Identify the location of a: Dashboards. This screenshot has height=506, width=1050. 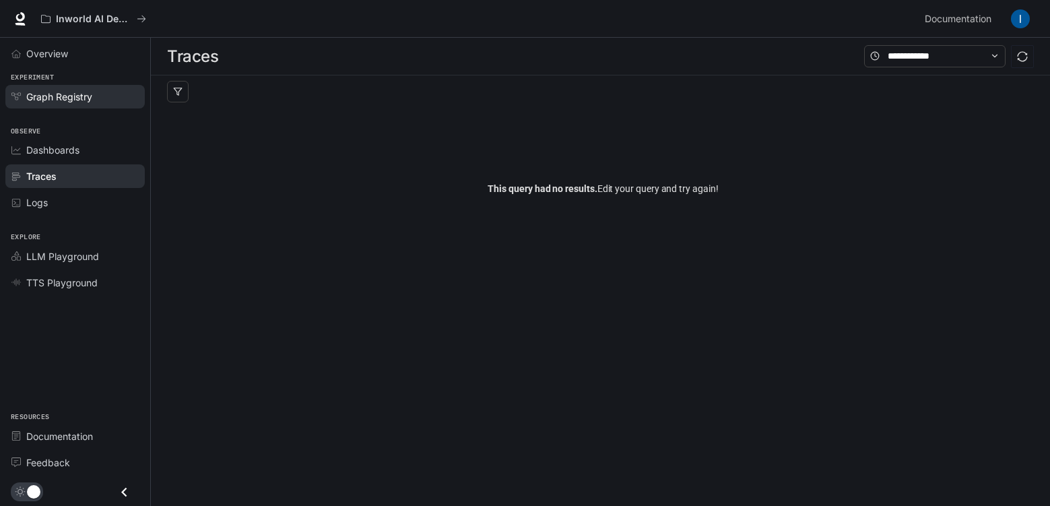
(75, 150).